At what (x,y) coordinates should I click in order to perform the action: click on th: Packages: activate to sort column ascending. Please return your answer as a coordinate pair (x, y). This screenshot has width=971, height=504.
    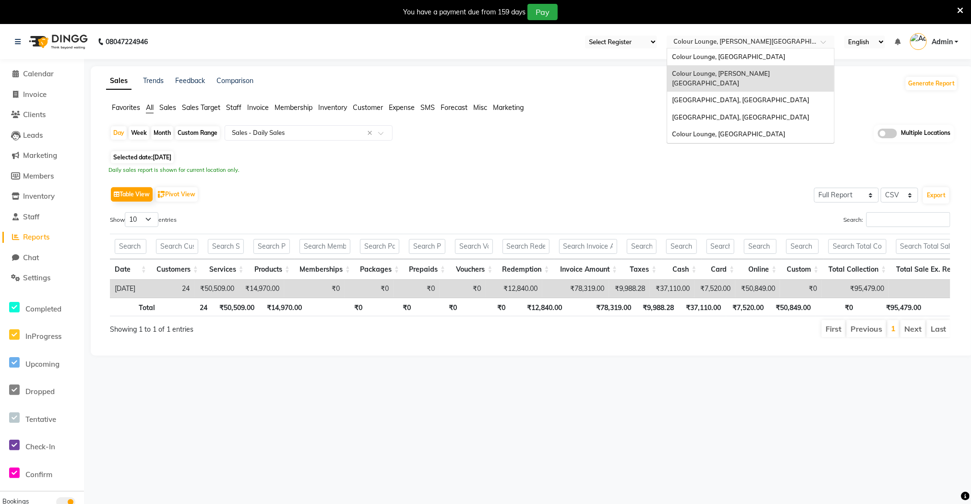
    Looking at the image, I should click on (380, 269).